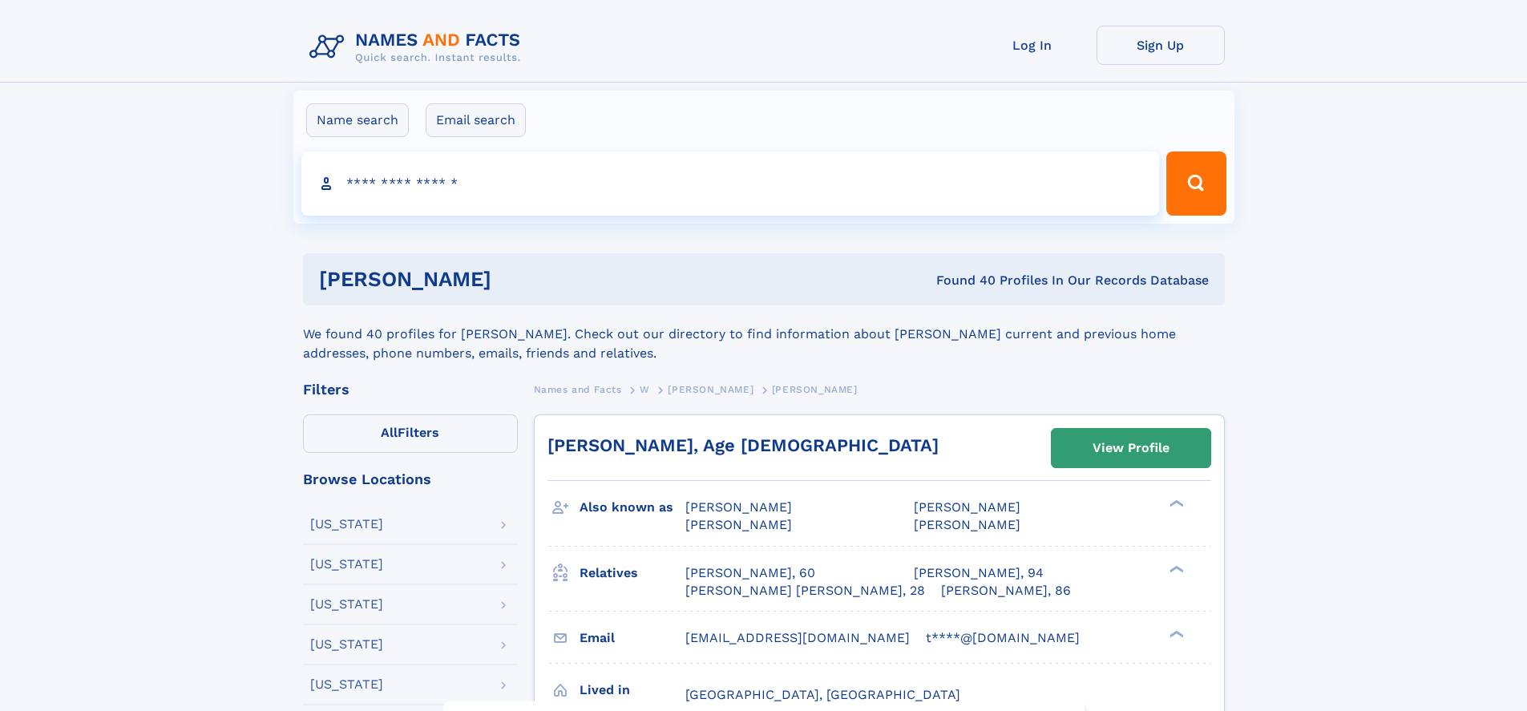  I want to click on a: Sign Up, so click(1161, 45).